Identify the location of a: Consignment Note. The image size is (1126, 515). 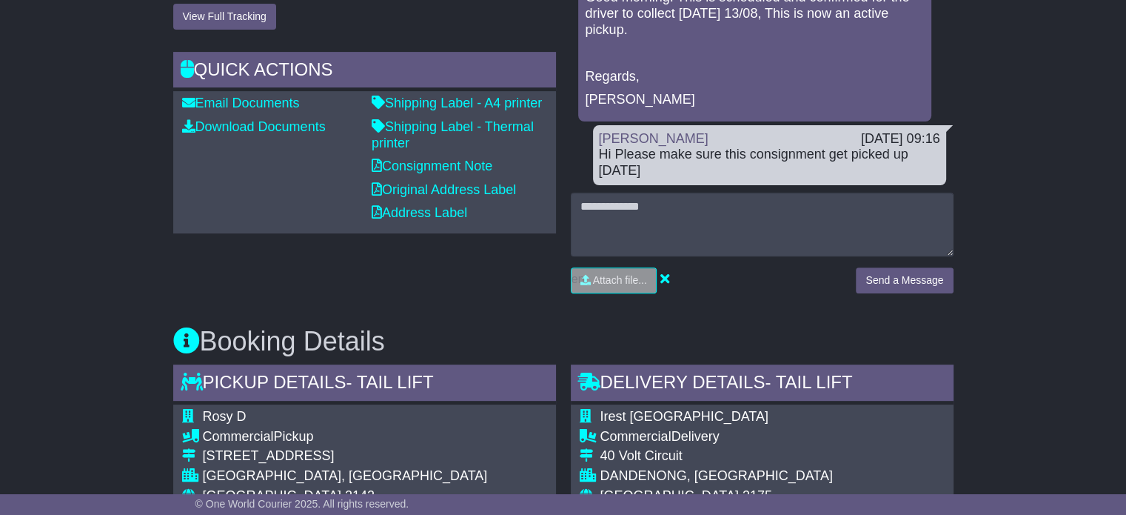
(432, 166).